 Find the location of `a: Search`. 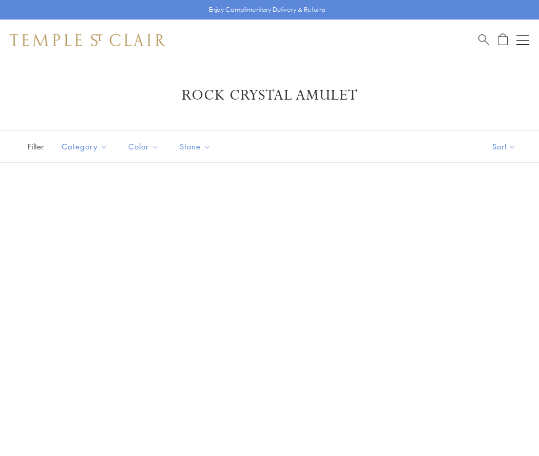

a: Search is located at coordinates (484, 40).